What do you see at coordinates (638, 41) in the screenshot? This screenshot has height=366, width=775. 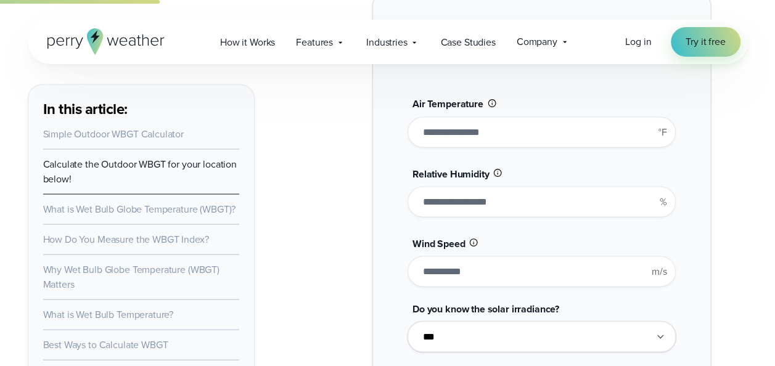 I see `span: Log in` at bounding box center [638, 41].